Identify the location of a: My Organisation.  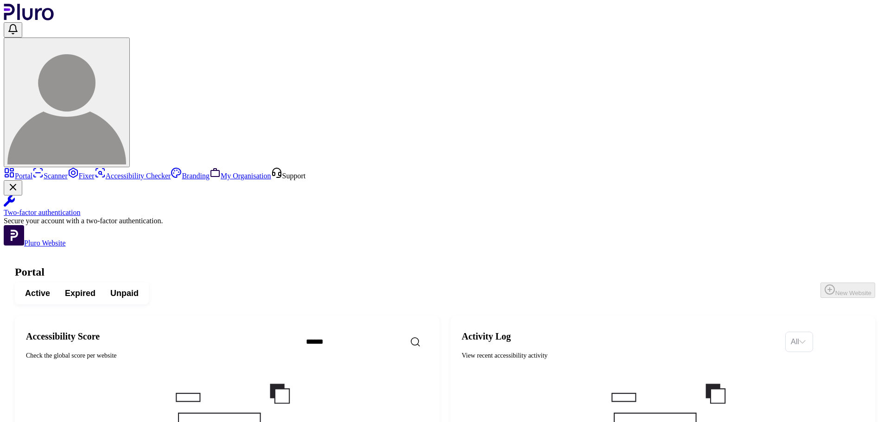
(240, 176).